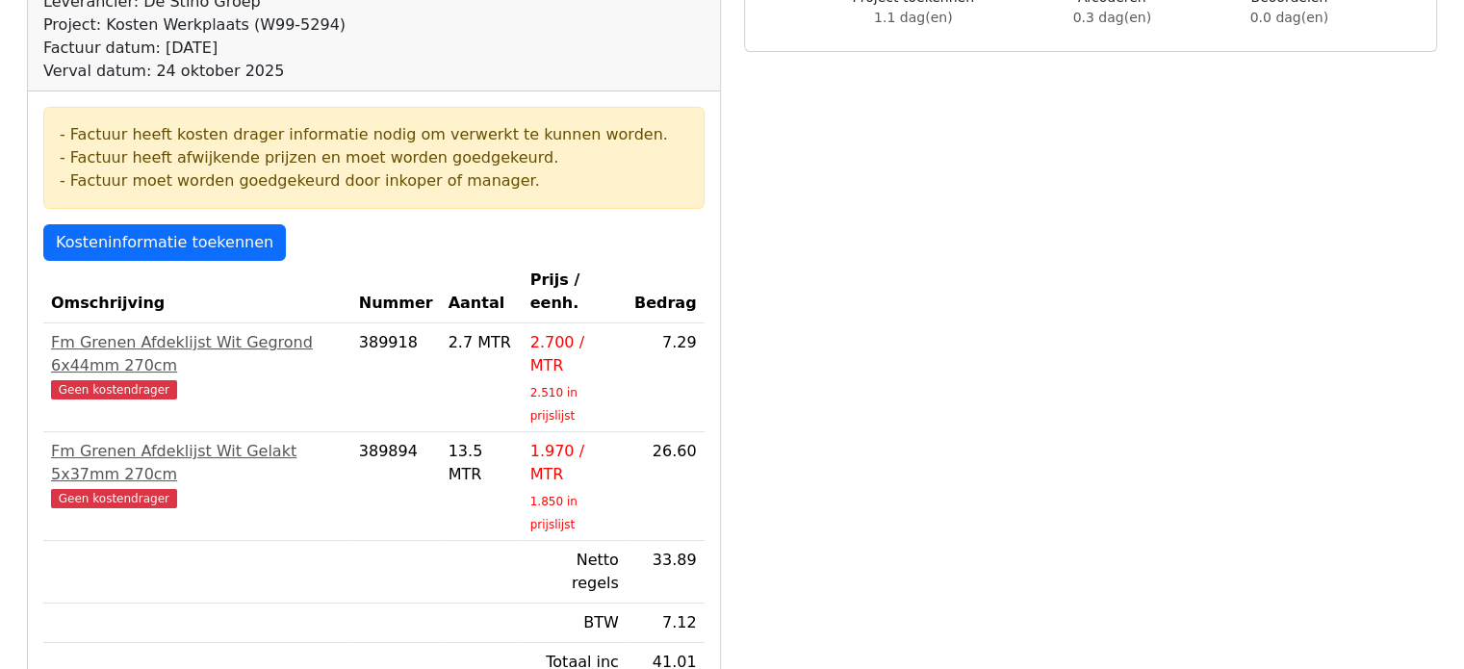 The width and height of the screenshot is (1464, 669). What do you see at coordinates (374, 158) in the screenshot?
I see `div: - Factuur heeft afwijkende prijzen en moet worden goedgekeurd.` at bounding box center [374, 158].